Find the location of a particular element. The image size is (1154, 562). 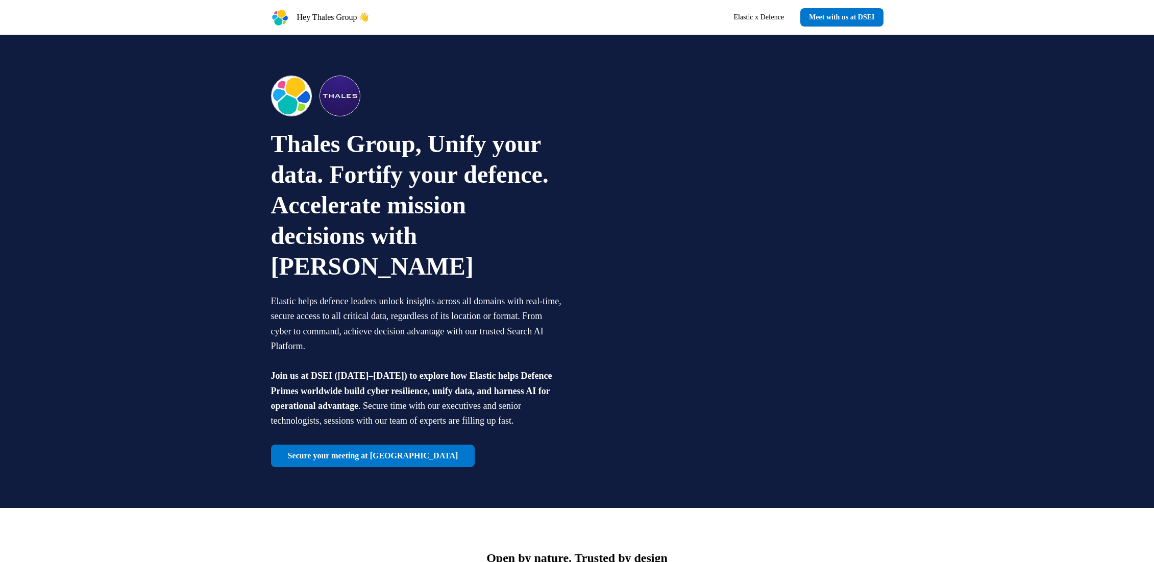

a: Meet with us at DSEI is located at coordinates (841, 17).